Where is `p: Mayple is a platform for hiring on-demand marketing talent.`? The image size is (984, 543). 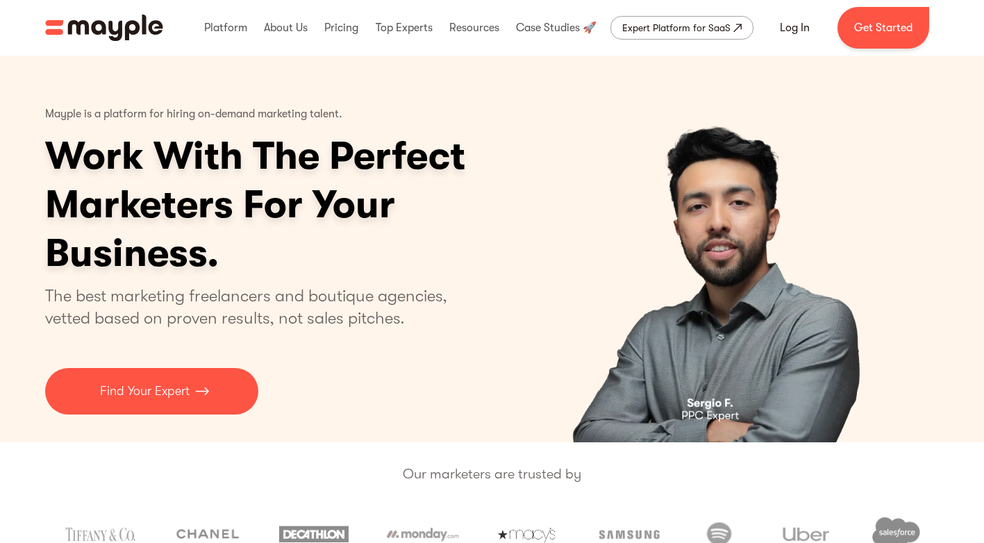 p: Mayple is a platform for hiring on-demand marketing talent. is located at coordinates (194, 115).